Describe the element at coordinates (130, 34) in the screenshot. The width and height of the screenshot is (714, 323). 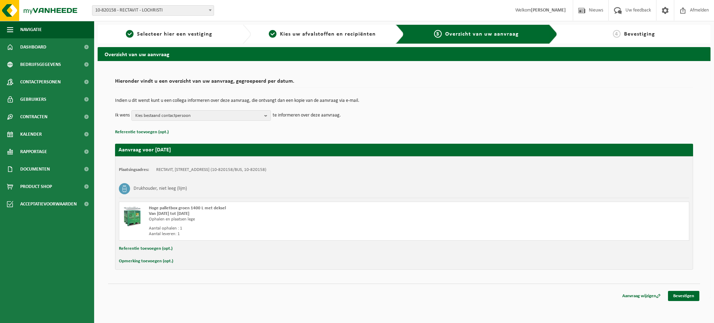
I see `span: 1` at that location.